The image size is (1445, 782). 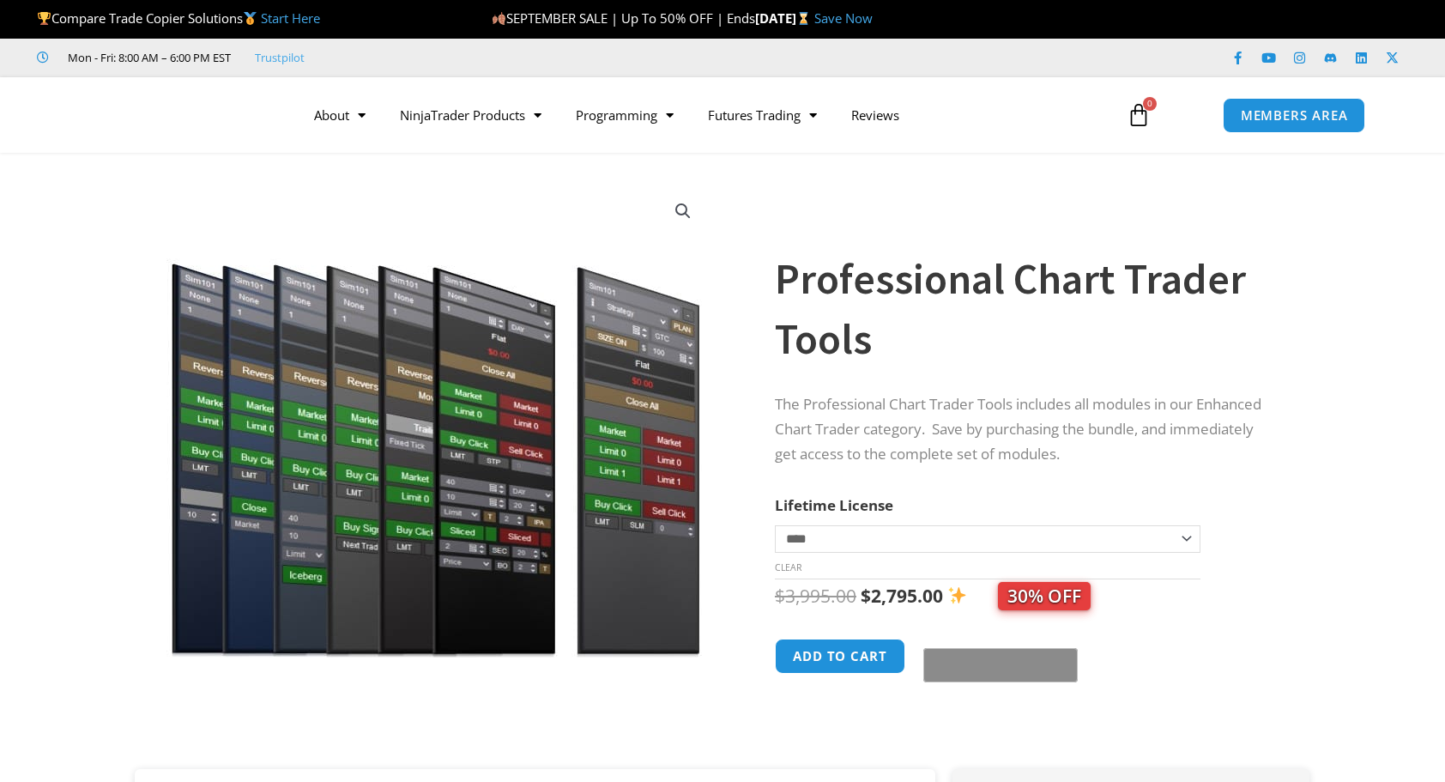 I want to click on a: View full-screen image gallery, so click(x=683, y=211).